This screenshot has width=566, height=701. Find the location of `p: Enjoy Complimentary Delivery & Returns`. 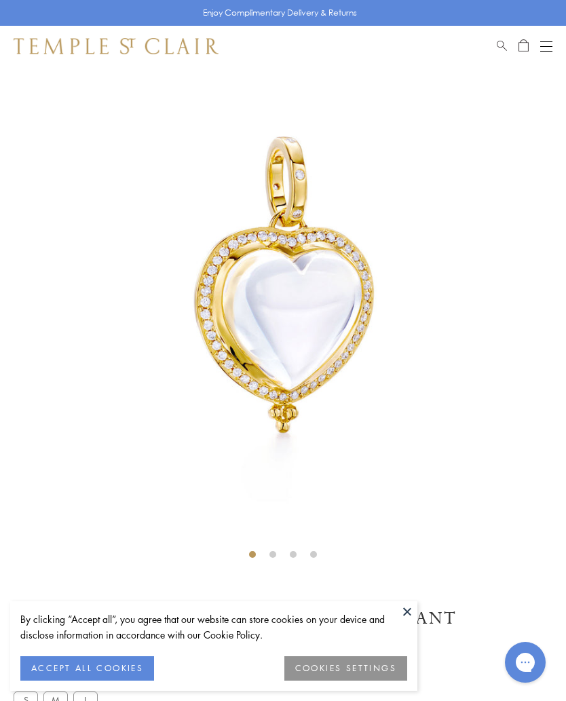

p: Enjoy Complimentary Delivery & Returns is located at coordinates (280, 13).